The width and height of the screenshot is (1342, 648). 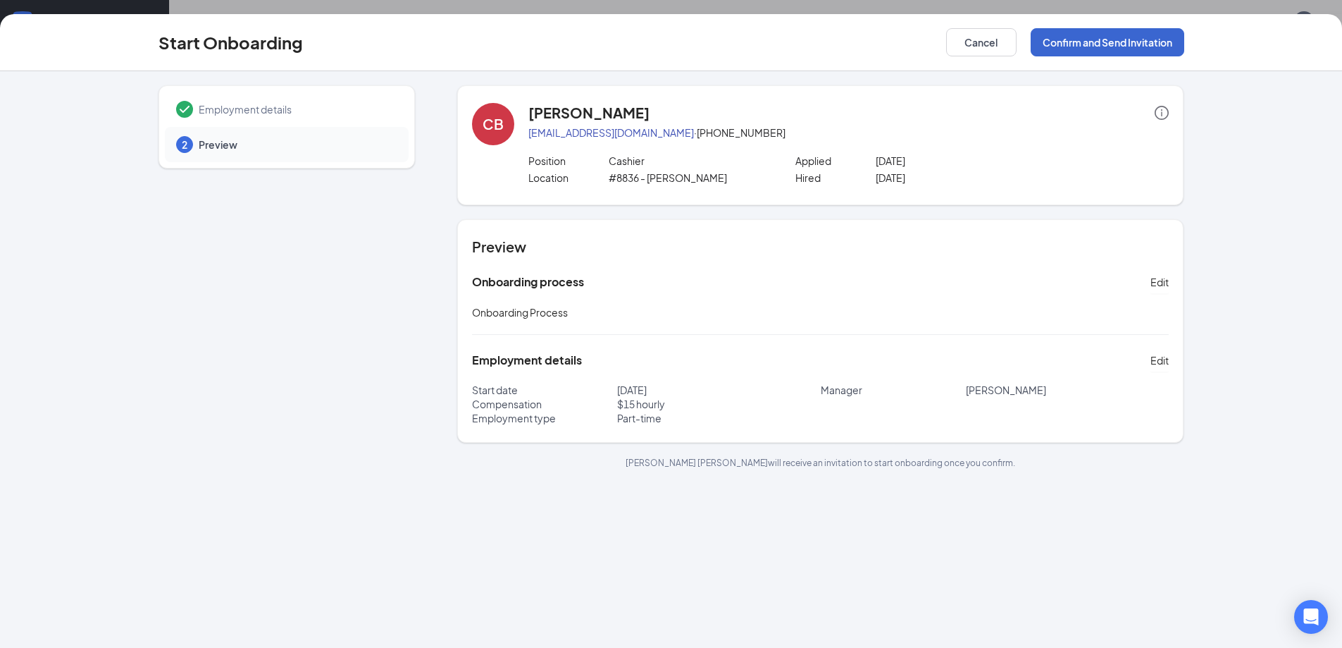 What do you see at coordinates (545, 404) in the screenshot?
I see `p: Compensation` at bounding box center [545, 404].